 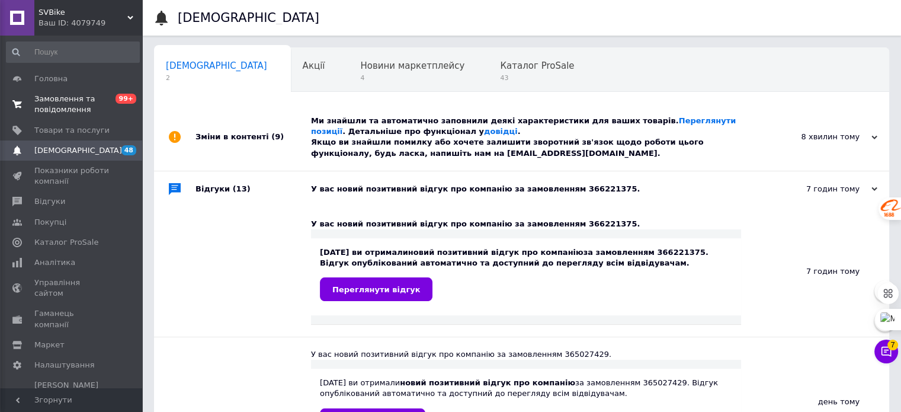 I want to click on input: Пошук, so click(x=73, y=52).